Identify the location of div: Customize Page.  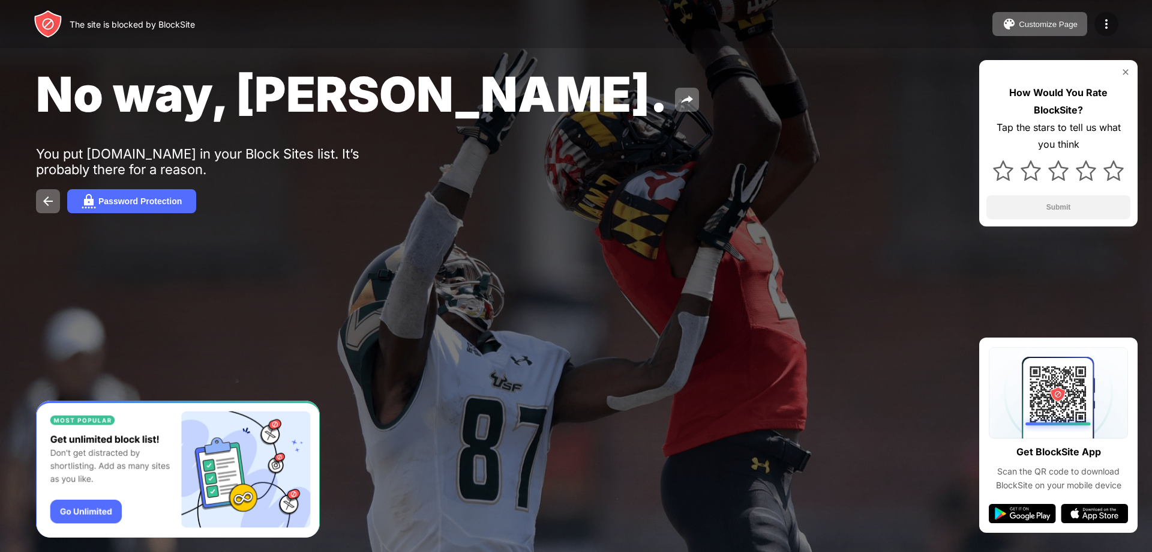
(1049, 24).